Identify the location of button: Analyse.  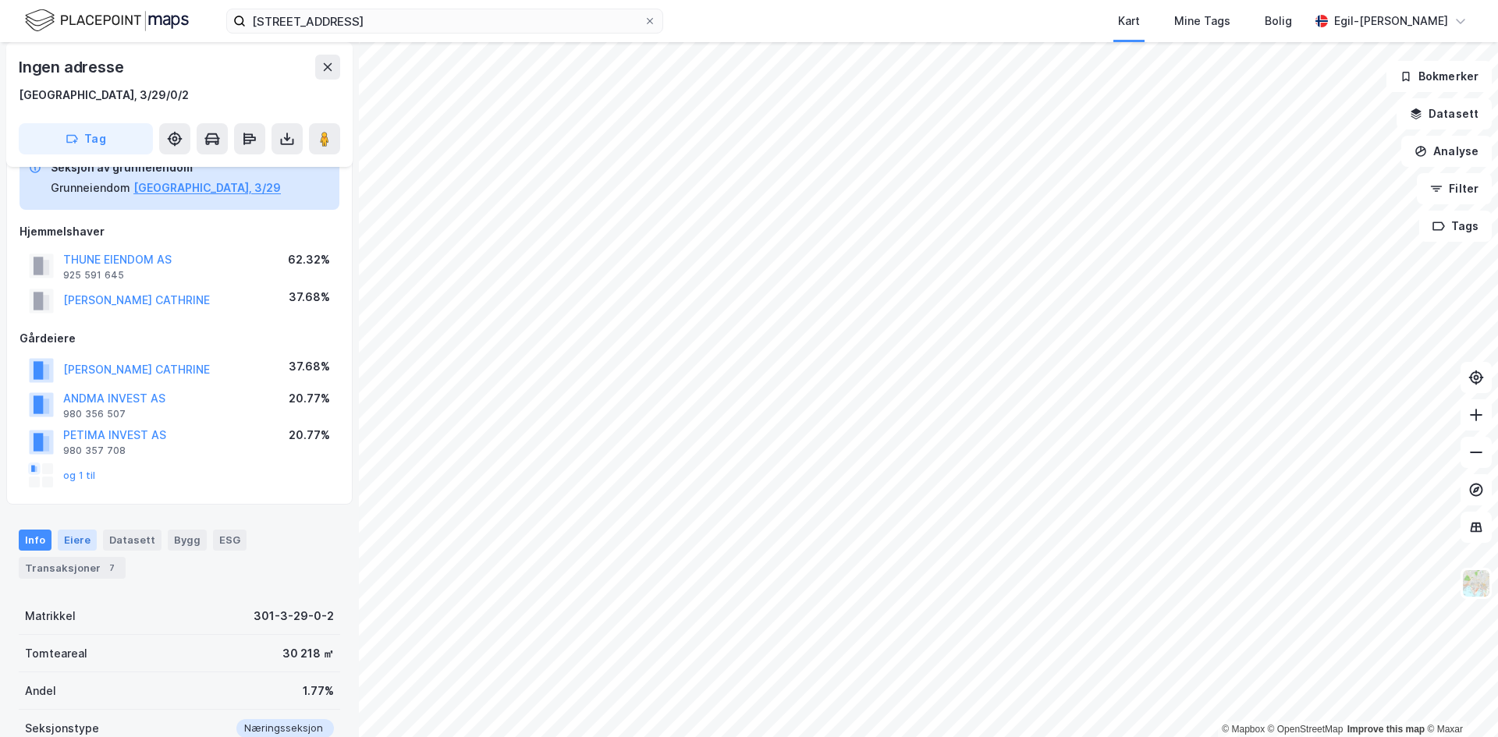
(1446, 151).